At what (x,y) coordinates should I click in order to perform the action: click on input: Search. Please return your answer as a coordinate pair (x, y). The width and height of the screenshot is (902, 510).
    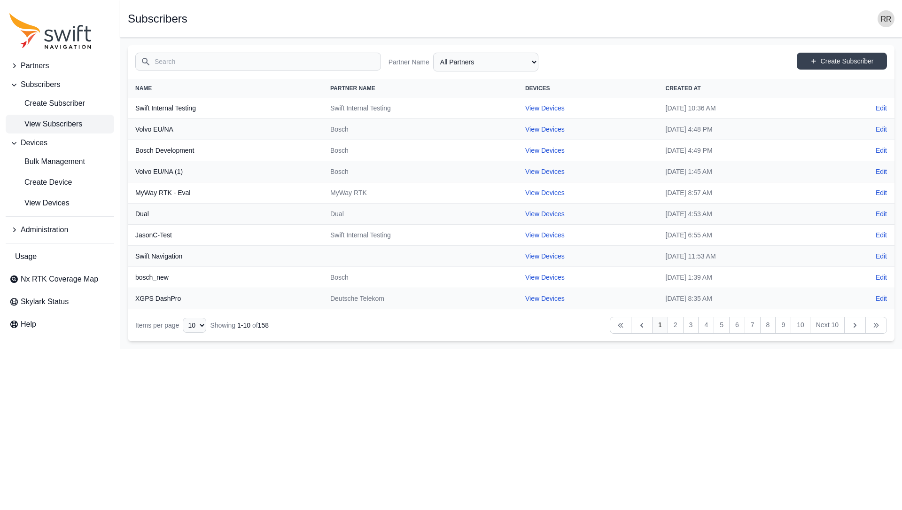
    Looking at the image, I should click on (258, 62).